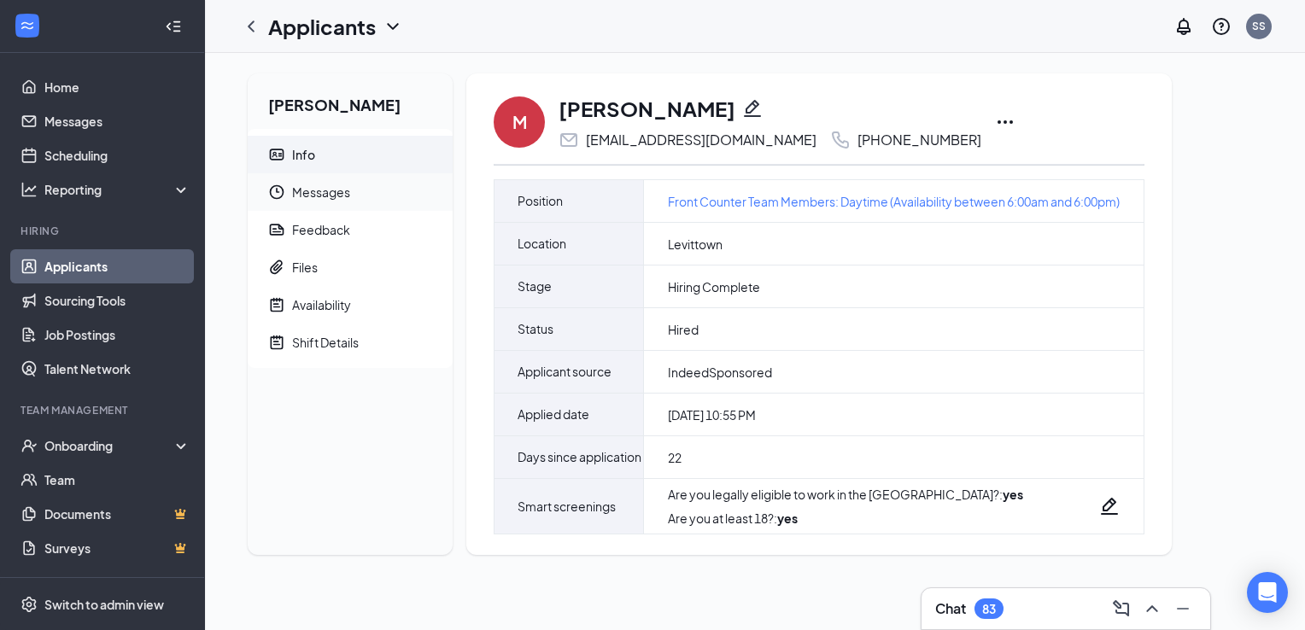 The image size is (1305, 630). Describe the element at coordinates (540, 201) in the screenshot. I see `span: Position` at that location.